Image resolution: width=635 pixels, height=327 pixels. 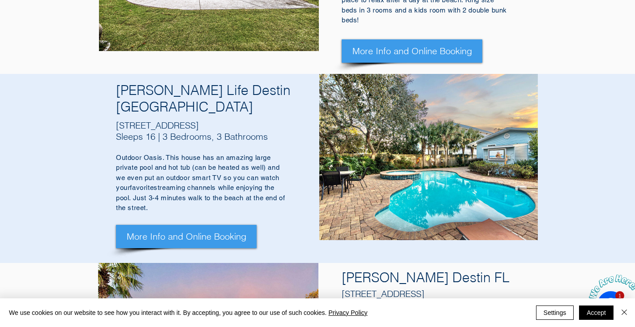 I want to click on img: Close, so click(x=624, y=312).